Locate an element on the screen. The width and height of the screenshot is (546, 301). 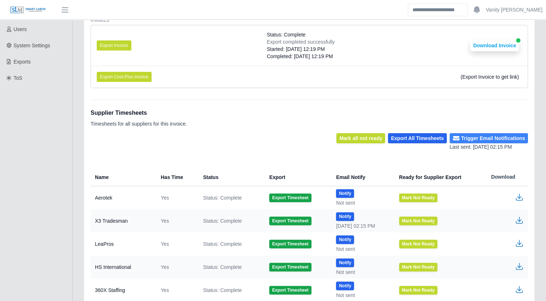
button: Export Cost-Plus Invoice is located at coordinates (124, 77).